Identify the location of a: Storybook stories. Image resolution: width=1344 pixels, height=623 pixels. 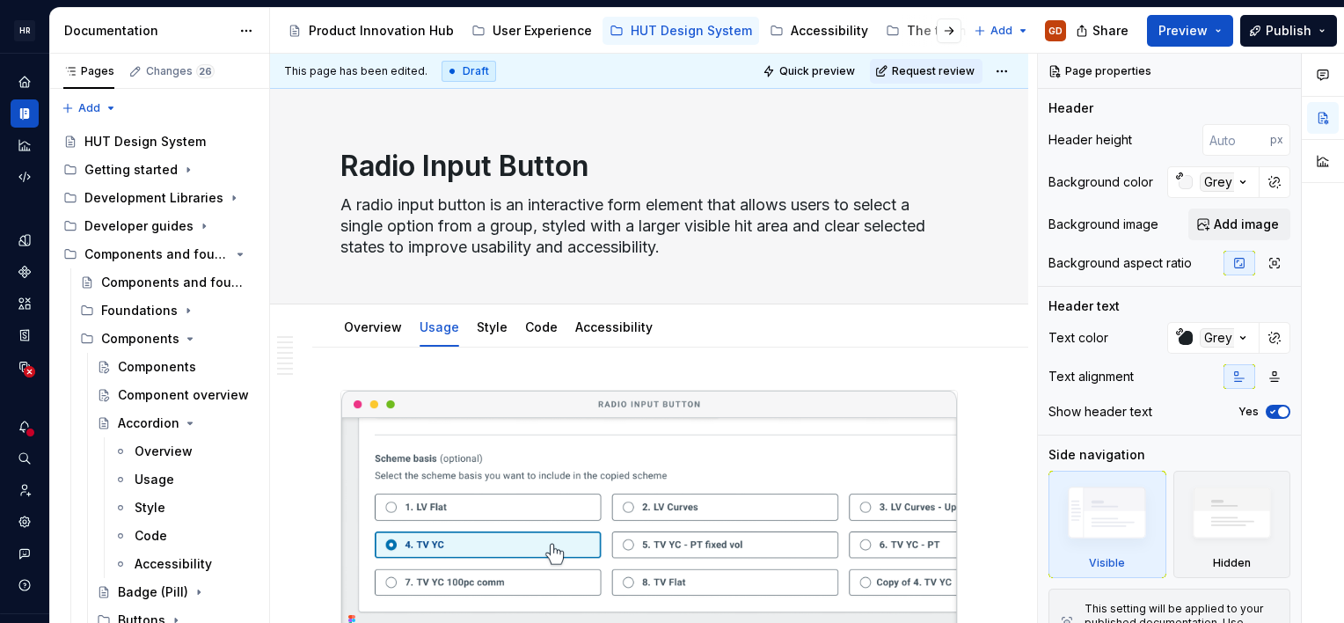
(25, 335).